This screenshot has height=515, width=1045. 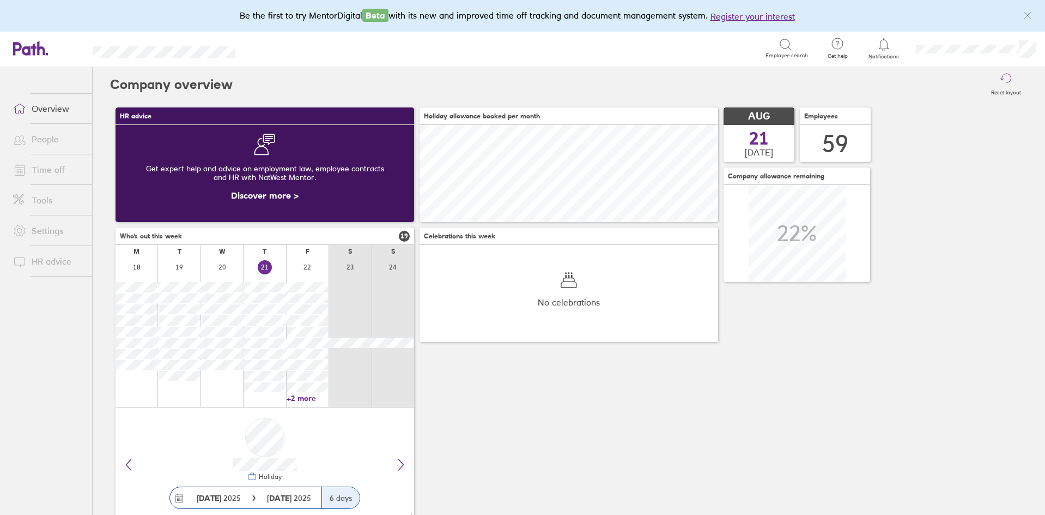 What do you see at coordinates (136, 116) in the screenshot?
I see `span: HR advice` at bounding box center [136, 116].